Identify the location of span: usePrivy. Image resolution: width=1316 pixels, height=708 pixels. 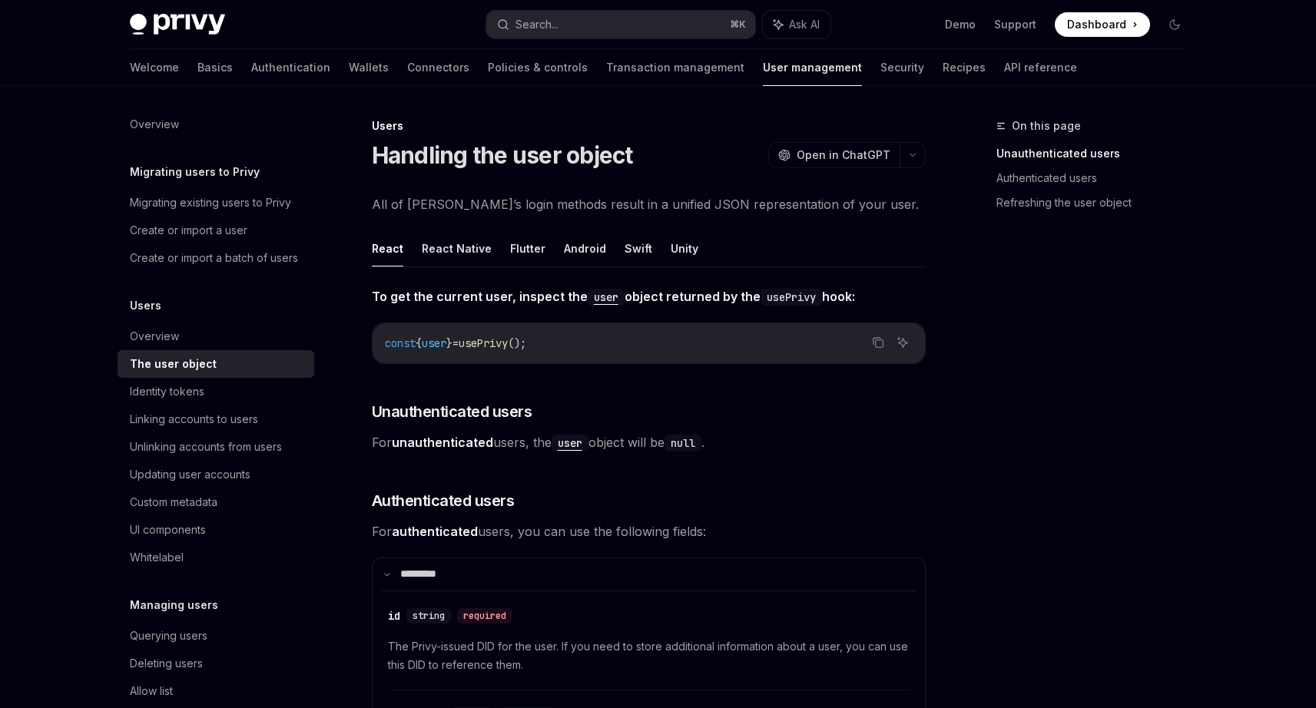
(483, 343).